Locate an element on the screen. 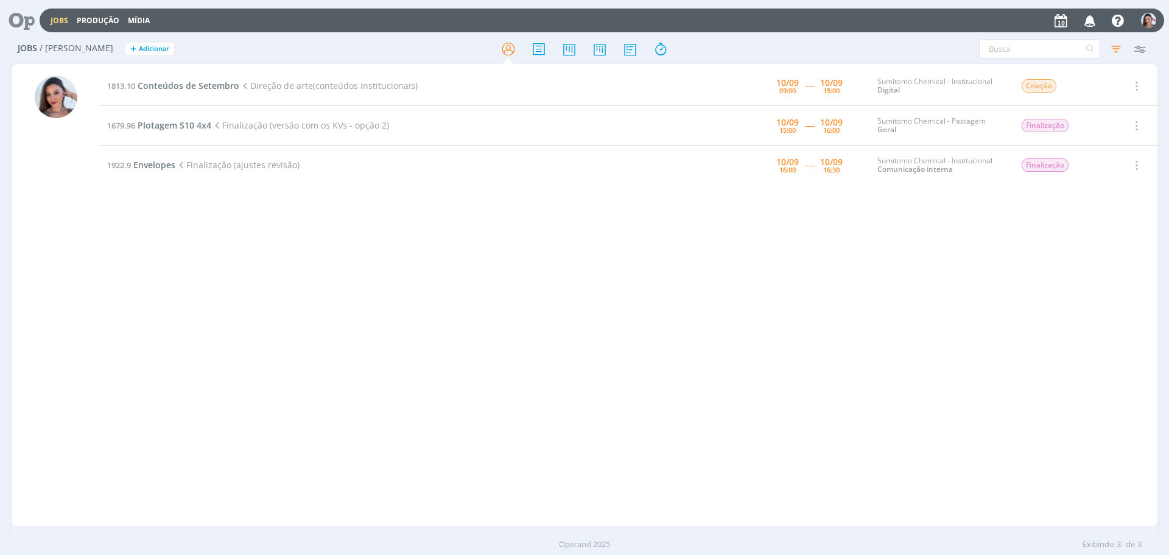  div: Sumitomo Chemical - Pastagem is located at coordinates (940, 125).